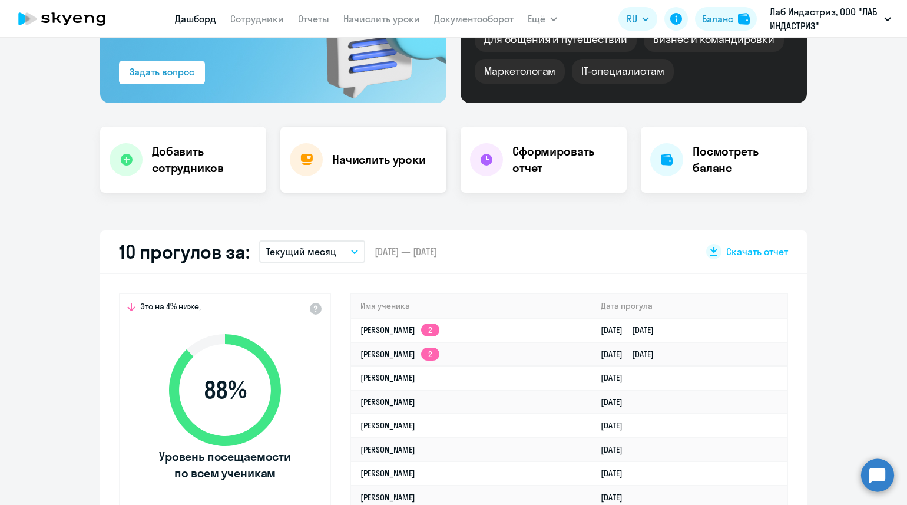 The width and height of the screenshot is (907, 505). I want to click on h4: Добавить сотрудников, so click(204, 160).